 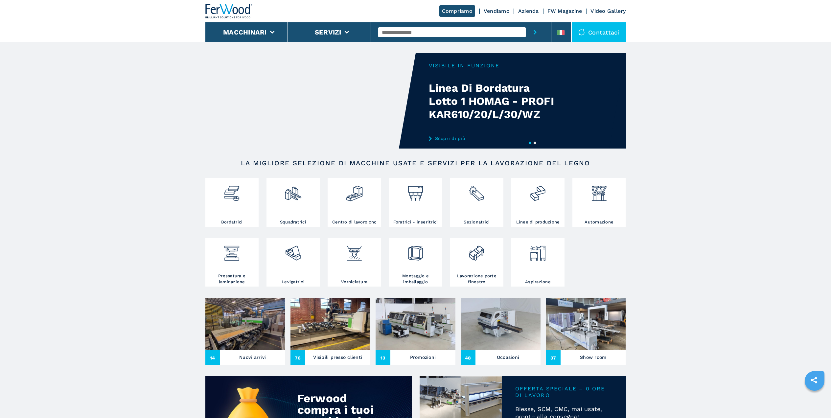 I want to click on a: Video Gallery, so click(x=608, y=11).